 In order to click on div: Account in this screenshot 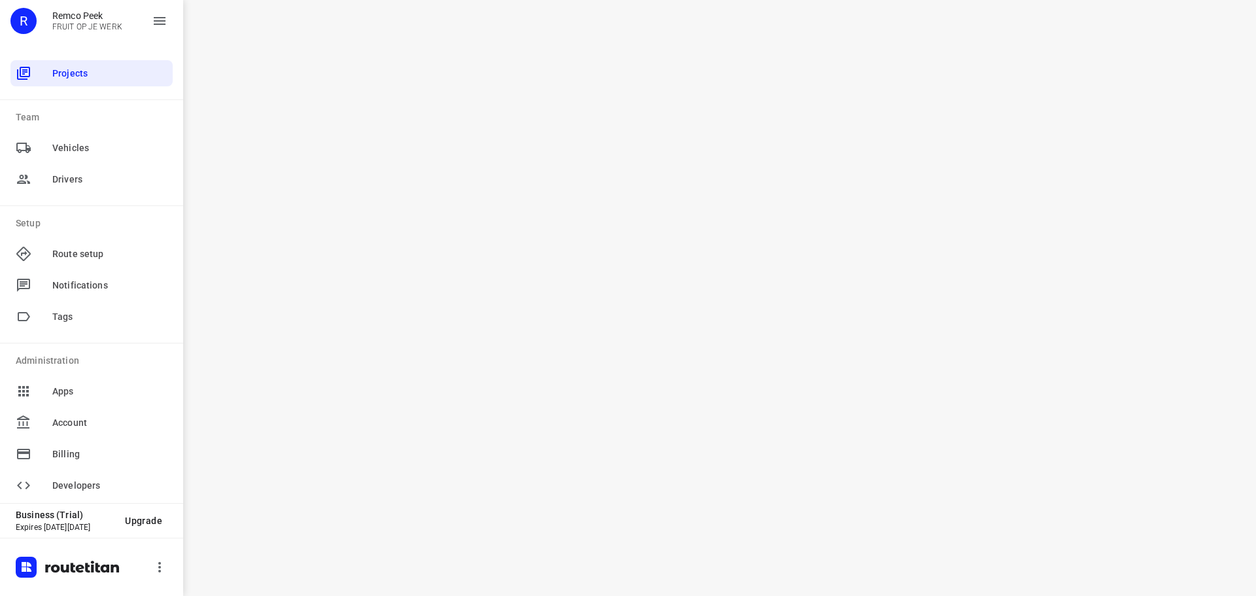, I will do `click(92, 422)`.